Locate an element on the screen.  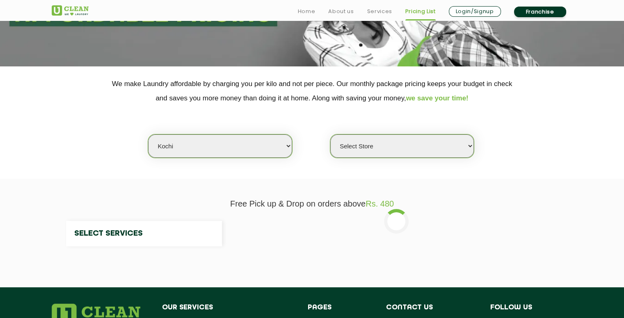
span: Rs. 480 is located at coordinates (380, 204).